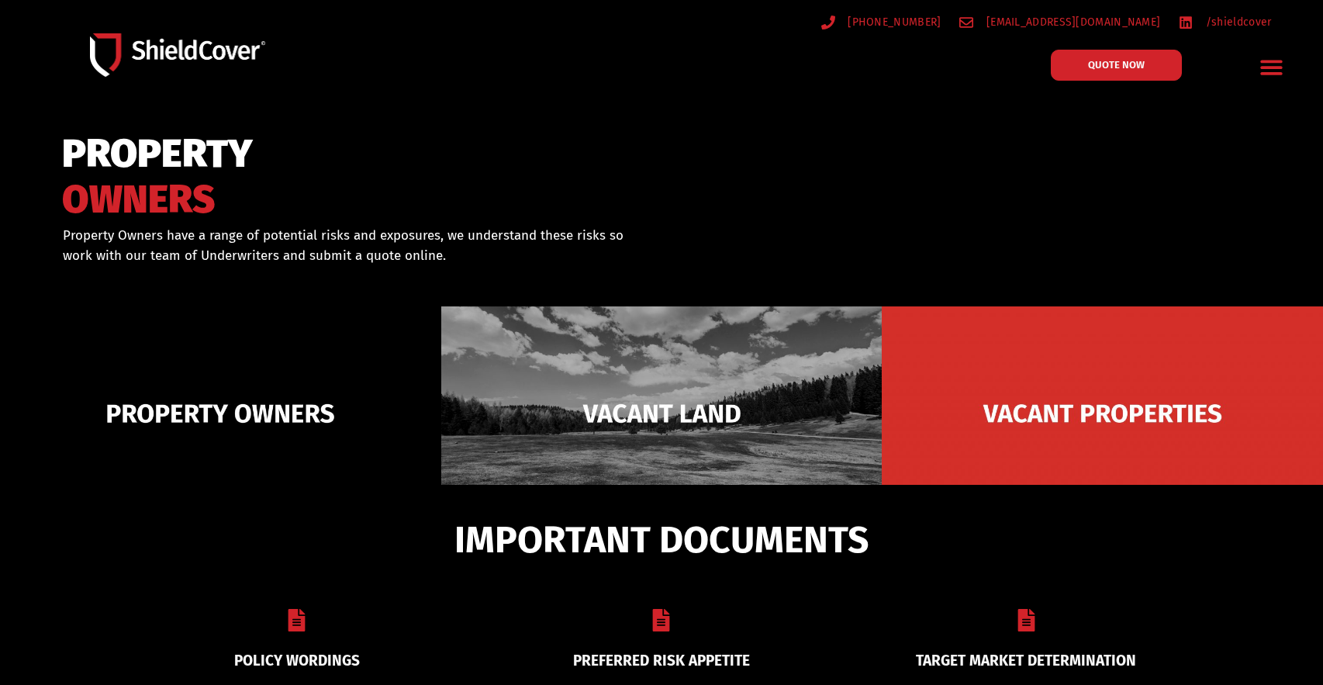 Image resolution: width=1323 pixels, height=685 pixels. What do you see at coordinates (157, 154) in the screenshot?
I see `span: PROPERTY` at bounding box center [157, 154].